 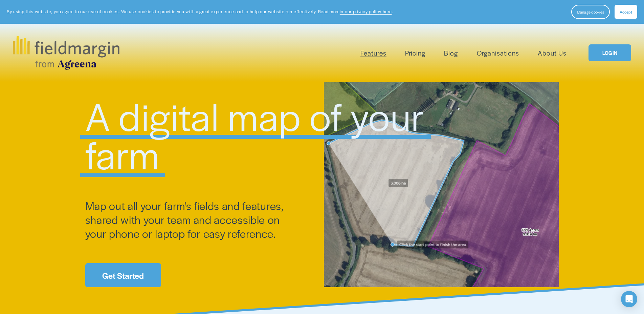 What do you see at coordinates (259, 134) in the screenshot?
I see `span: A digital map of your farm` at bounding box center [259, 134].